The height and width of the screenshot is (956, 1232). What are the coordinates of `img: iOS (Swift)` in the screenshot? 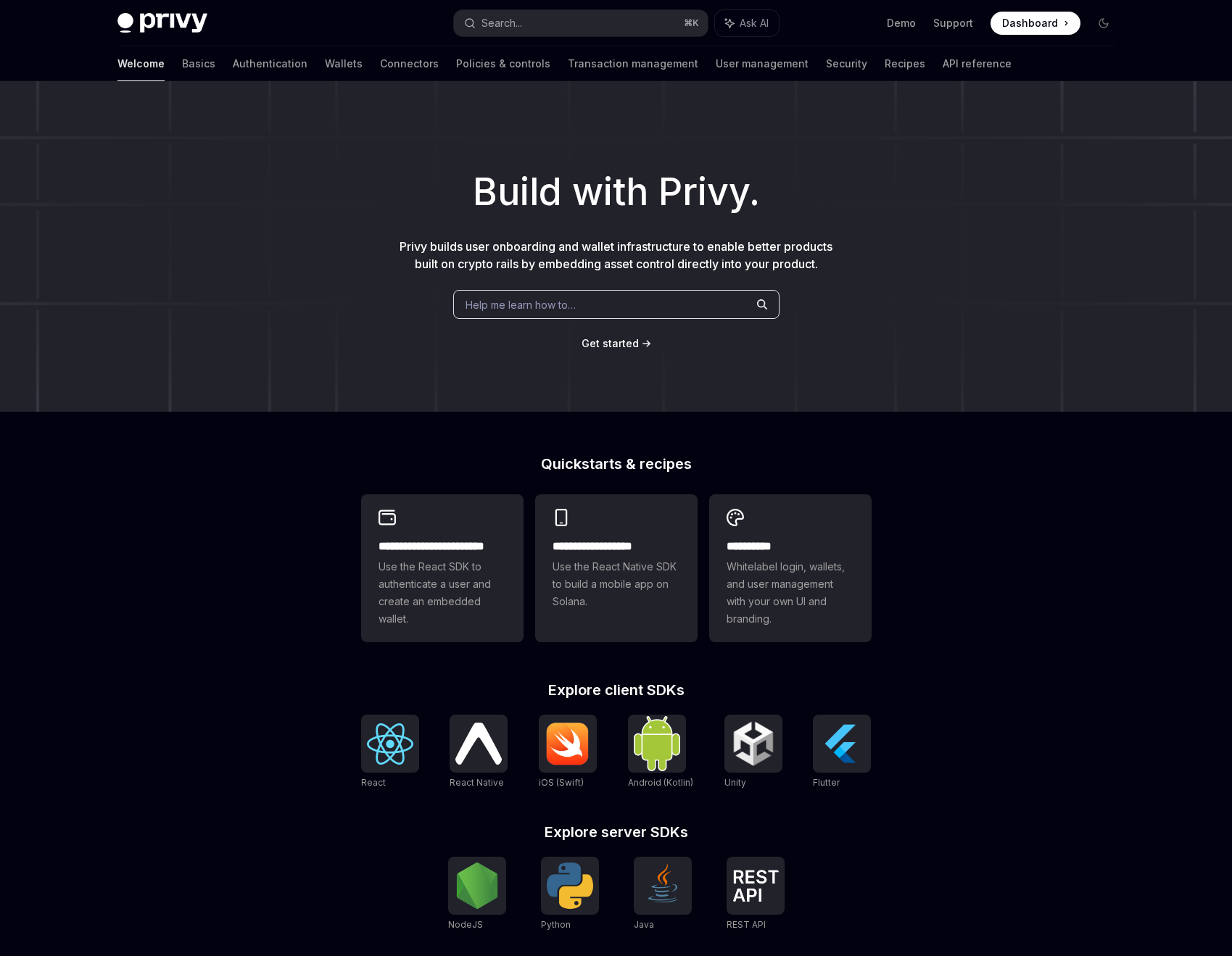 It's located at (568, 744).